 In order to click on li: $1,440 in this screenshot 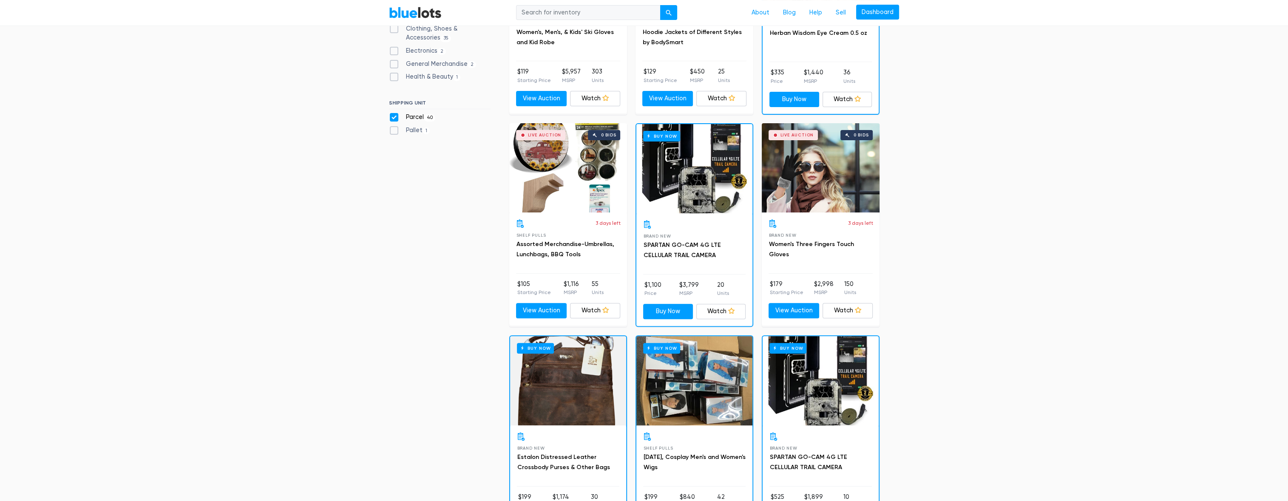, I will do `click(814, 77)`.